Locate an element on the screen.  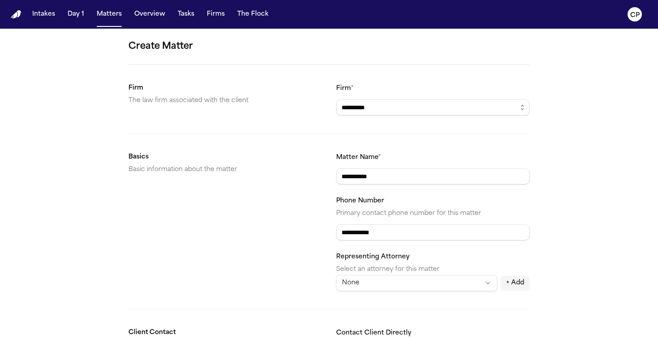
button: Matters is located at coordinates (109, 14).